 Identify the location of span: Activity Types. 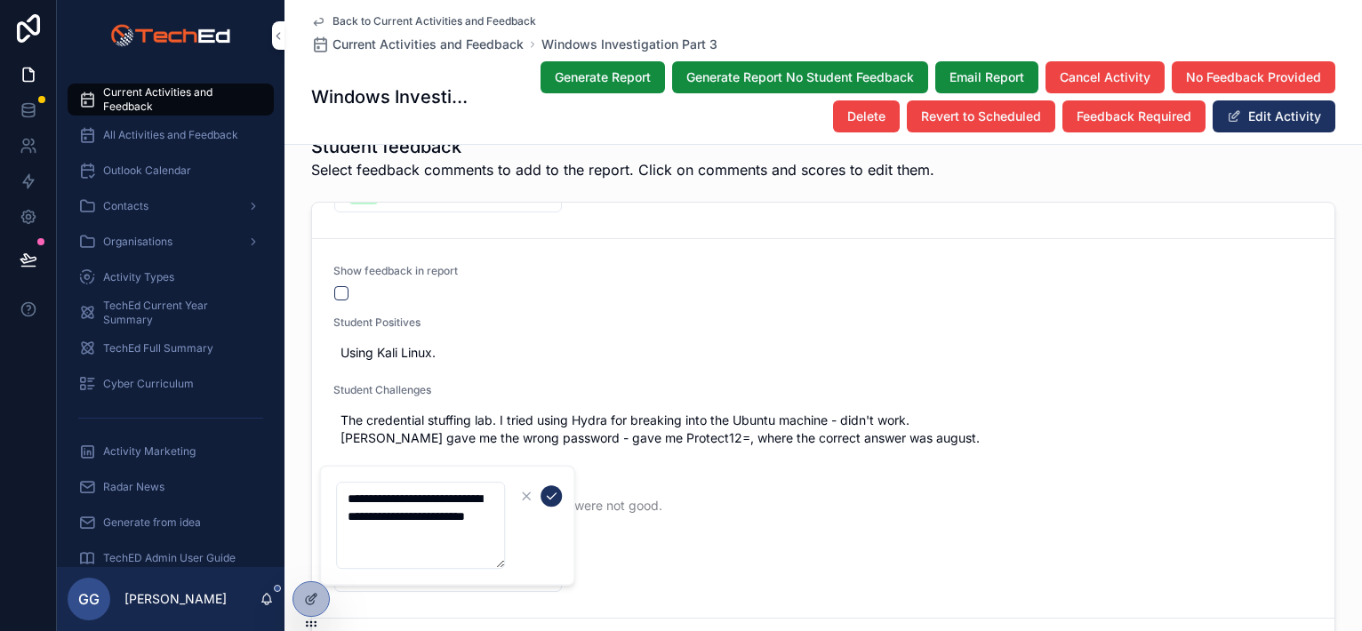
(139, 277).